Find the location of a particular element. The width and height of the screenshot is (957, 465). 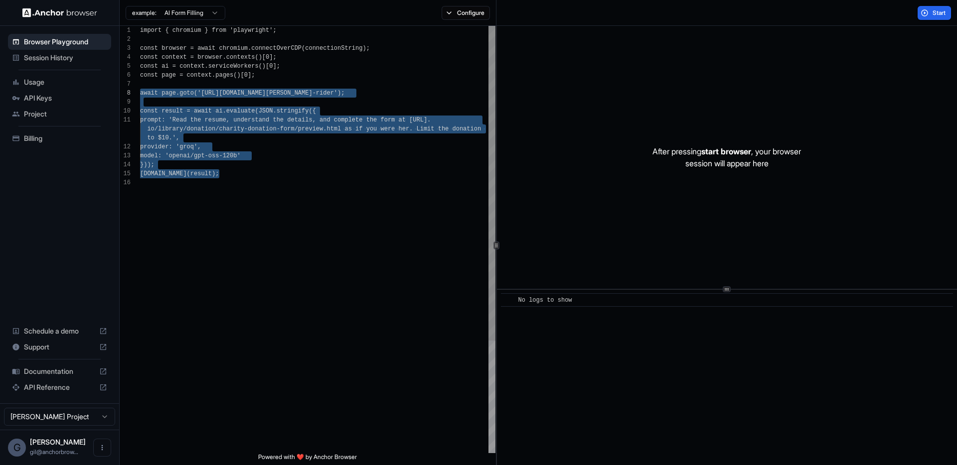

div: 6 is located at coordinates (125, 75).